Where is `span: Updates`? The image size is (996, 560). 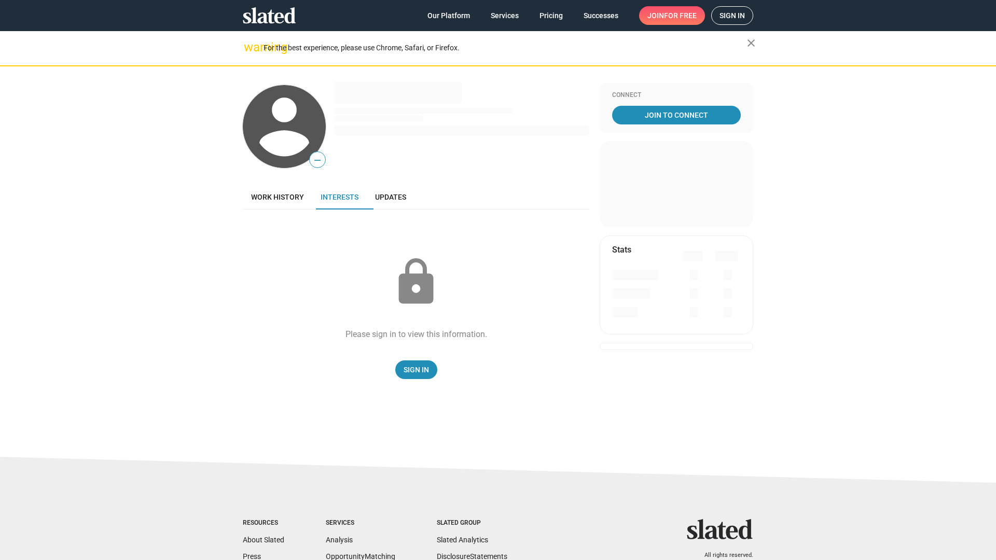
span: Updates is located at coordinates (390, 197).